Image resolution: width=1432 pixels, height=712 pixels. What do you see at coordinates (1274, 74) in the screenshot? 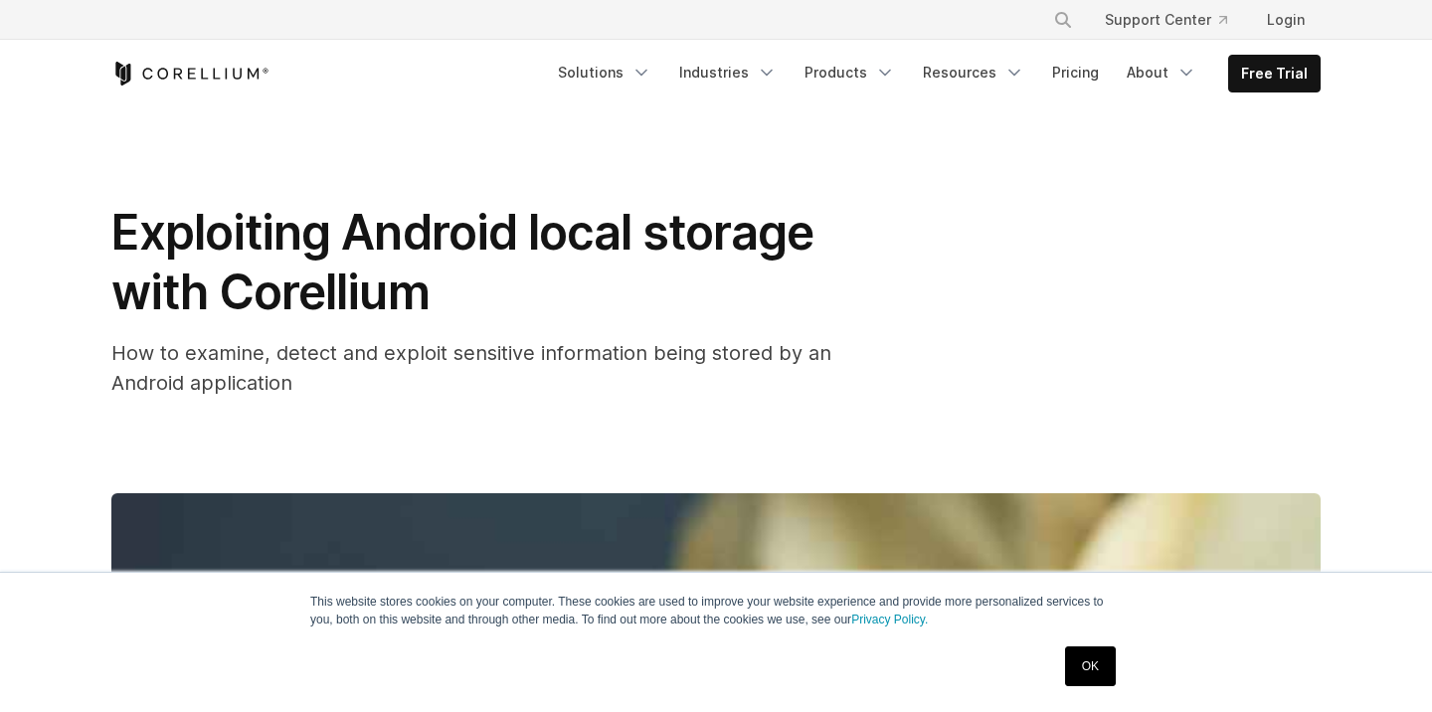
I see `a: Free Trial` at bounding box center [1274, 74].